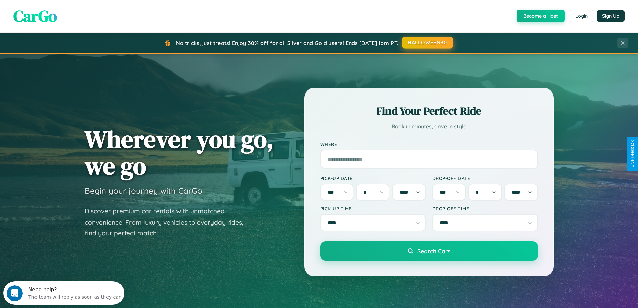 Image resolution: width=638 pixels, height=308 pixels. I want to click on p: Discover premium car rentals with unmatched convenience. From luxury vehicles to everyday rides, ..., so click(168, 222).